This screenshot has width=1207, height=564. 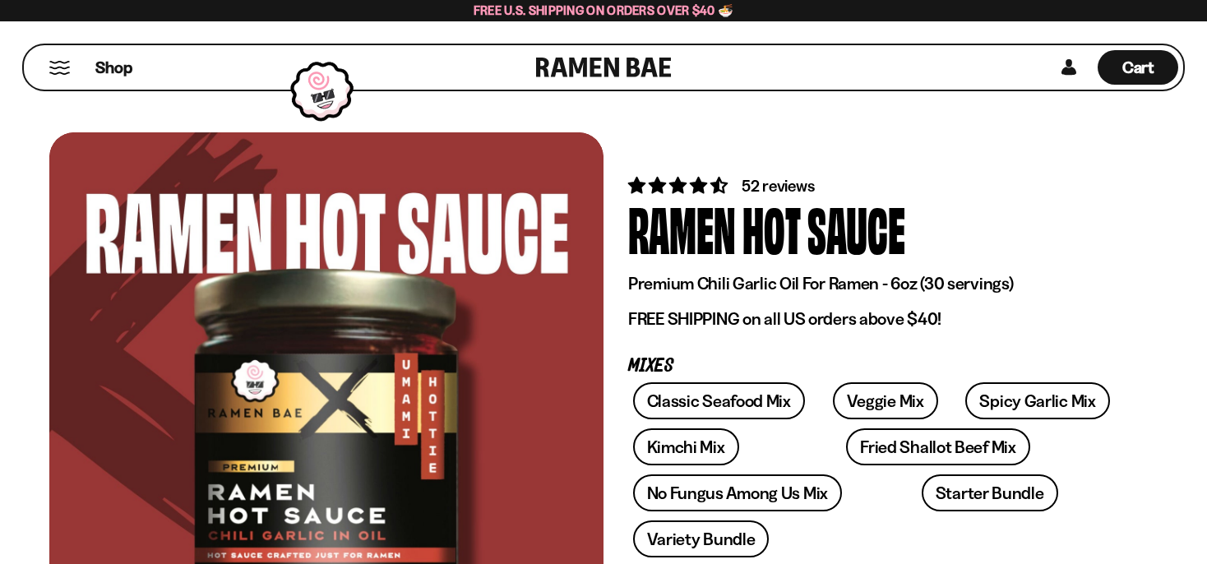 I want to click on a: Classic Seafood Mix, so click(x=718, y=400).